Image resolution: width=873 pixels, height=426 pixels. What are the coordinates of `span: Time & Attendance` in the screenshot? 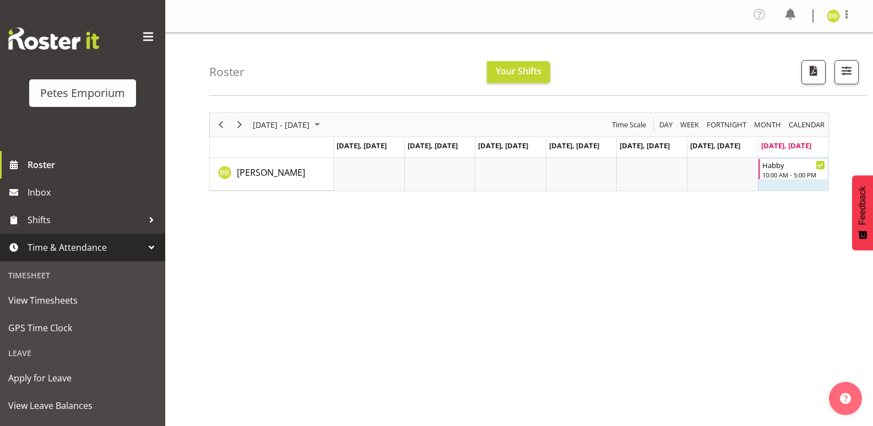 It's located at (85, 247).